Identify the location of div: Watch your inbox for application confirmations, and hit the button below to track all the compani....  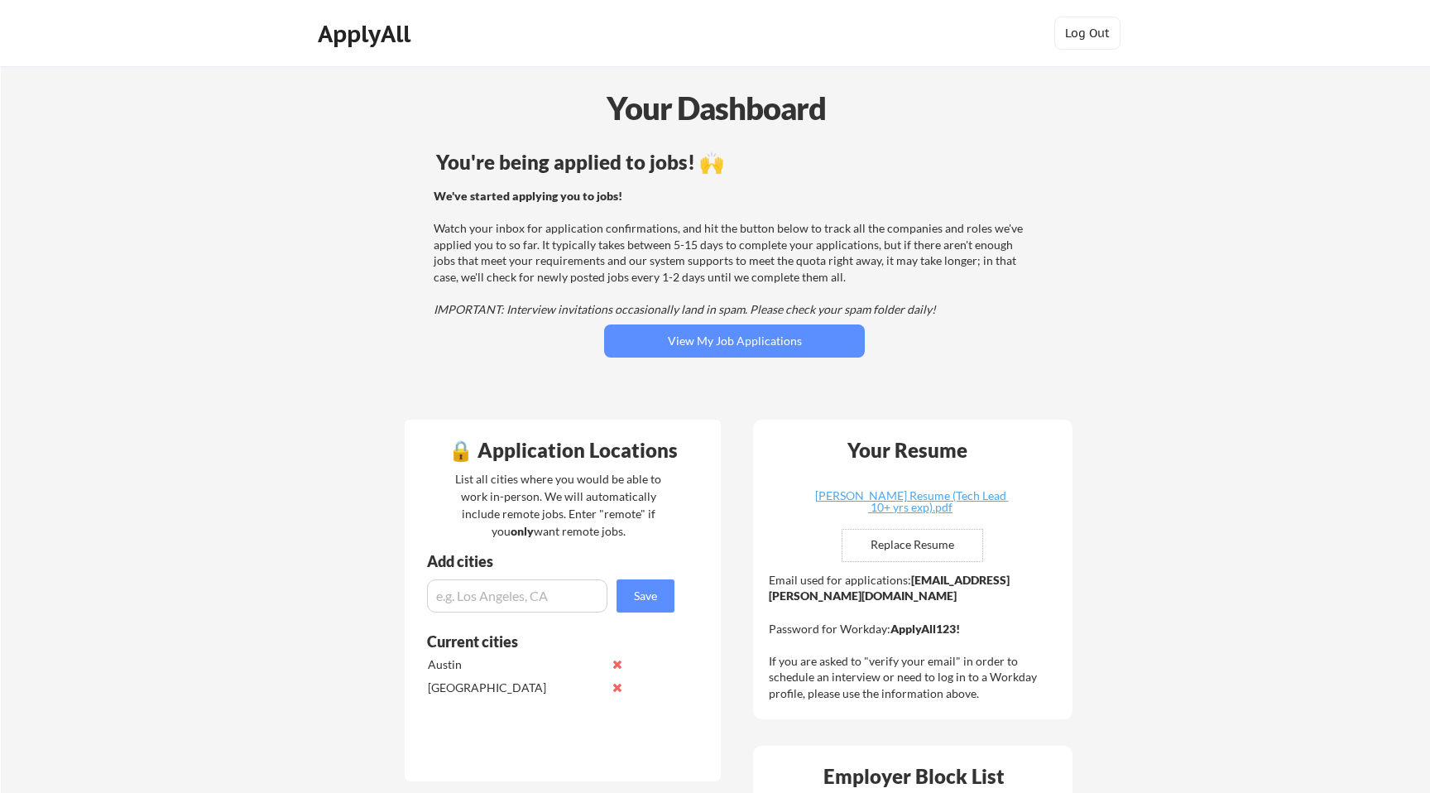
(732, 252).